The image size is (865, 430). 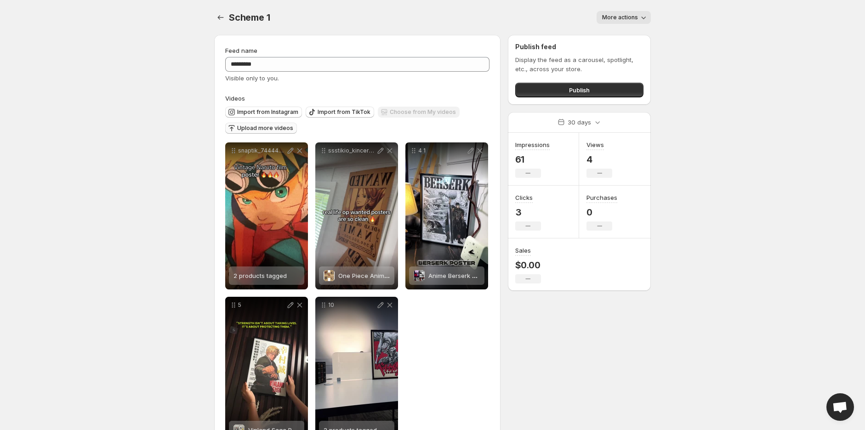 What do you see at coordinates (620, 17) in the screenshot?
I see `span: More actions` at bounding box center [620, 17].